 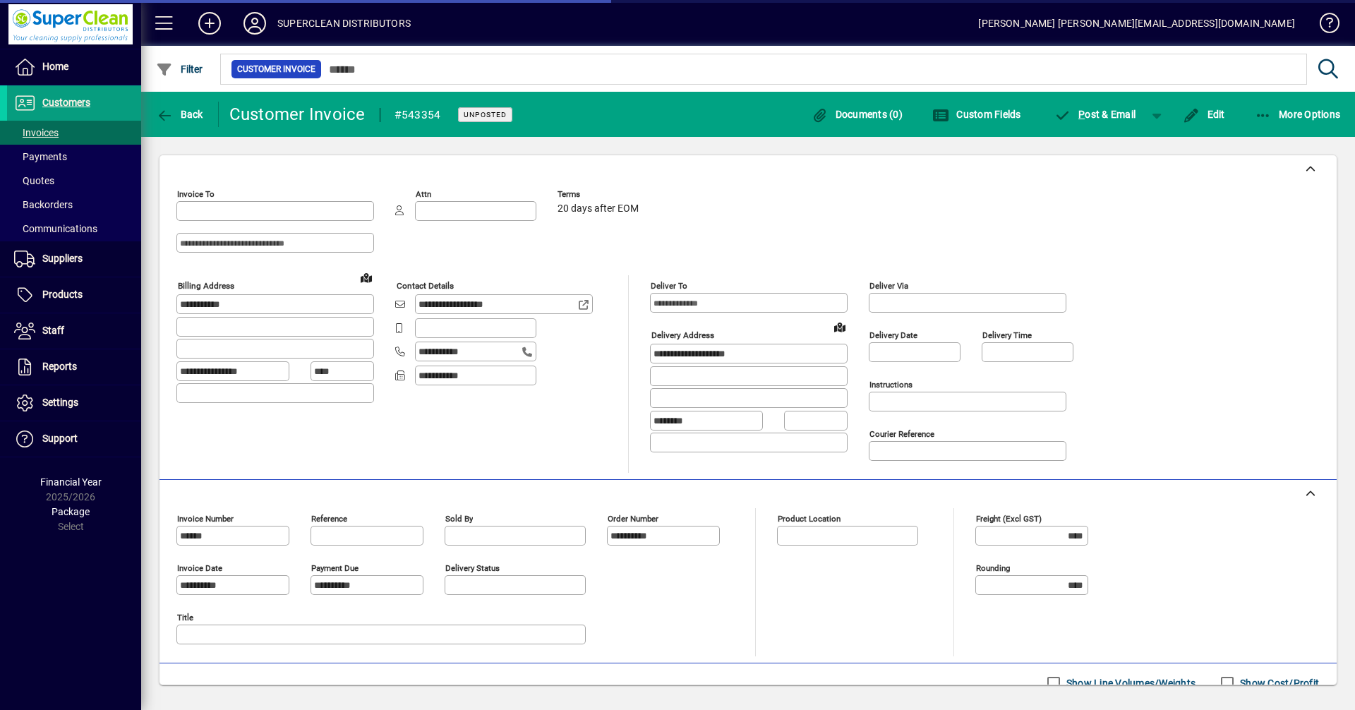 What do you see at coordinates (74, 181) in the screenshot?
I see `a: Quotes` at bounding box center [74, 181].